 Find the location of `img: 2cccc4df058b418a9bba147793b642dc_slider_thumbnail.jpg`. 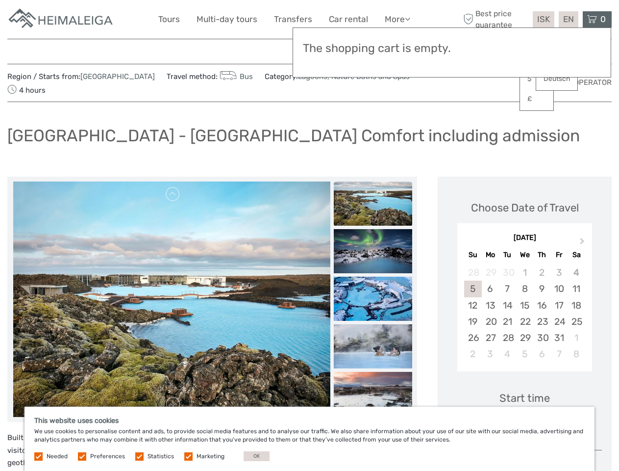

img: 2cccc4df058b418a9bba147793b642dc_slider_thumbnail.jpg is located at coordinates (373, 298).